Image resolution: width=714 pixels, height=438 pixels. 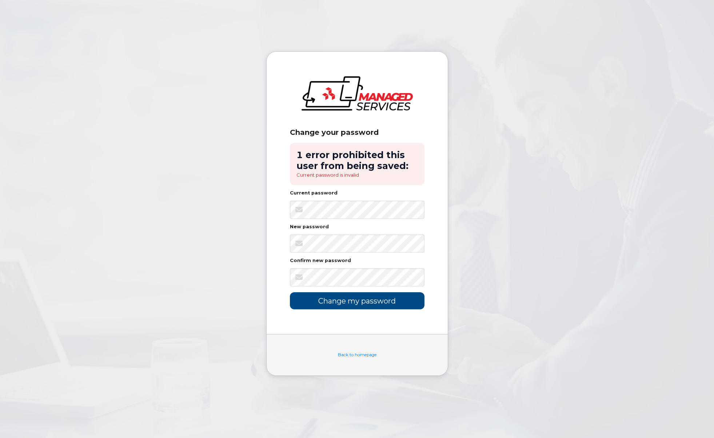 What do you see at coordinates (357, 301) in the screenshot?
I see `input: Change my password` at bounding box center [357, 301].